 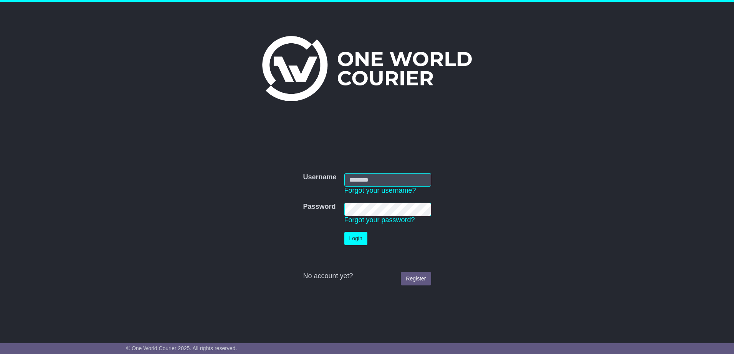 I want to click on label: Password, so click(x=319, y=207).